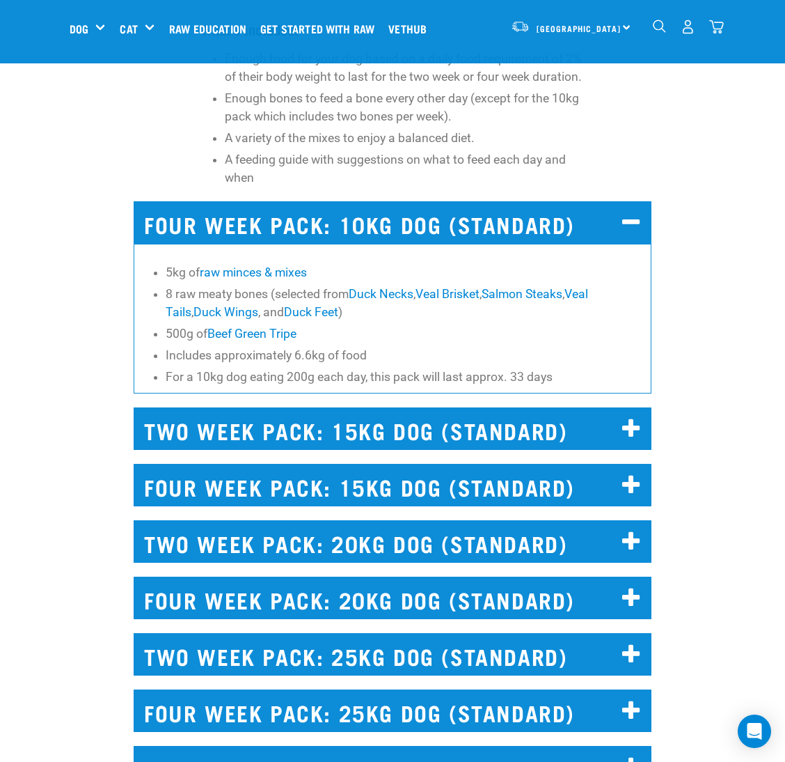 This screenshot has height=762, width=785. I want to click on img: home-icon-1@2x.png, so click(659, 26).